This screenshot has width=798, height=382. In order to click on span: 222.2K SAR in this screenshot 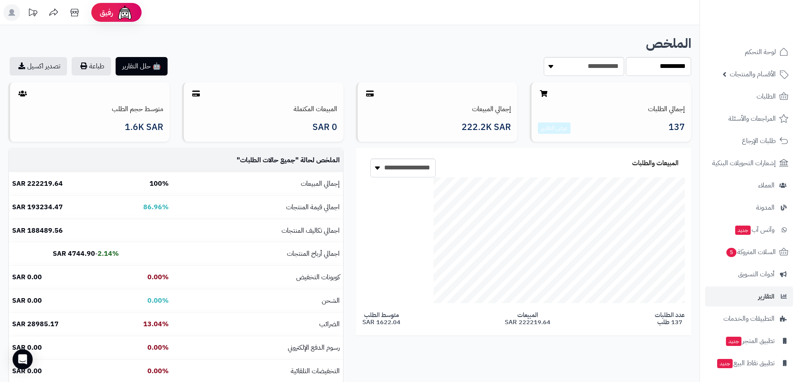, I will do `click(486, 127)`.